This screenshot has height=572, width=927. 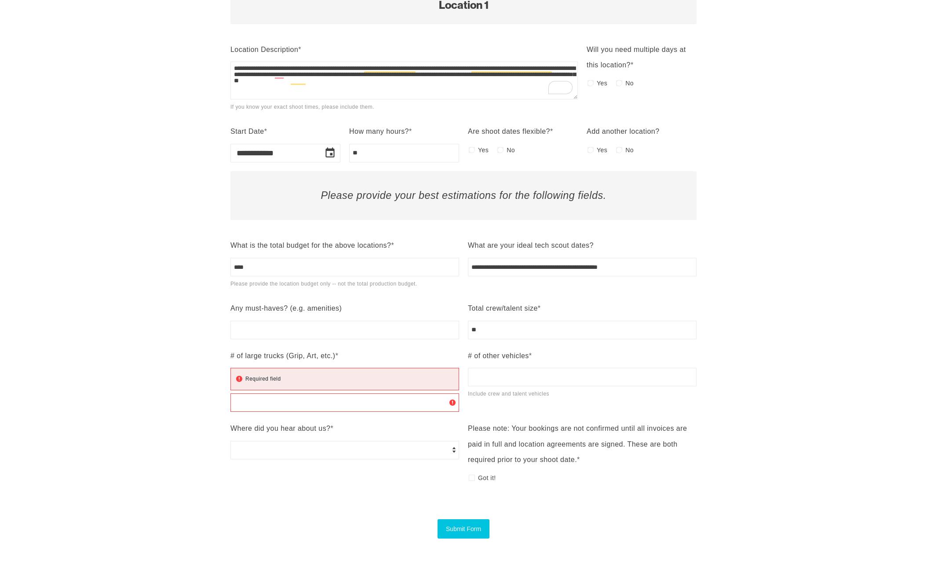 What do you see at coordinates (498, 355) in the screenshot?
I see `span: # of other vehicles` at bounding box center [498, 355].